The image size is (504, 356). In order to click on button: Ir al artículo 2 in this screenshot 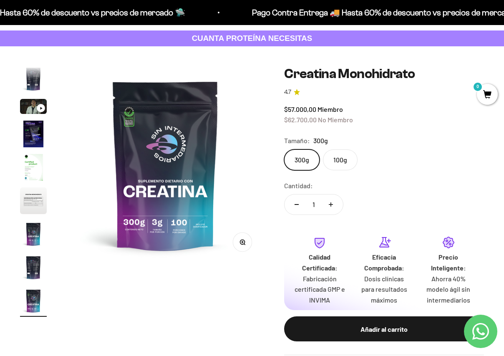, I will do `click(33, 80)`.